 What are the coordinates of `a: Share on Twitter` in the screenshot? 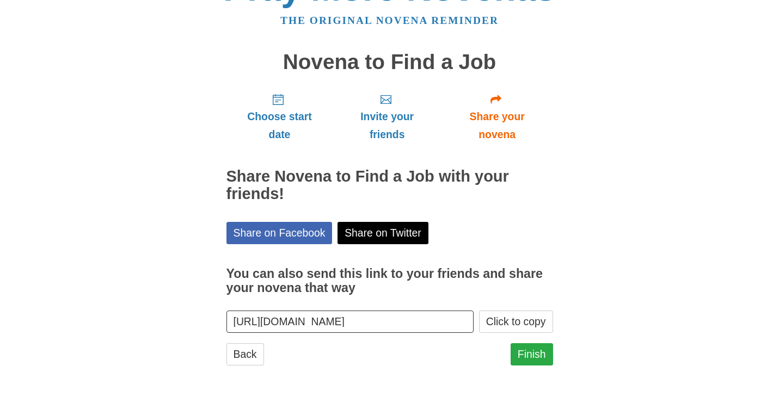 It's located at (383, 233).